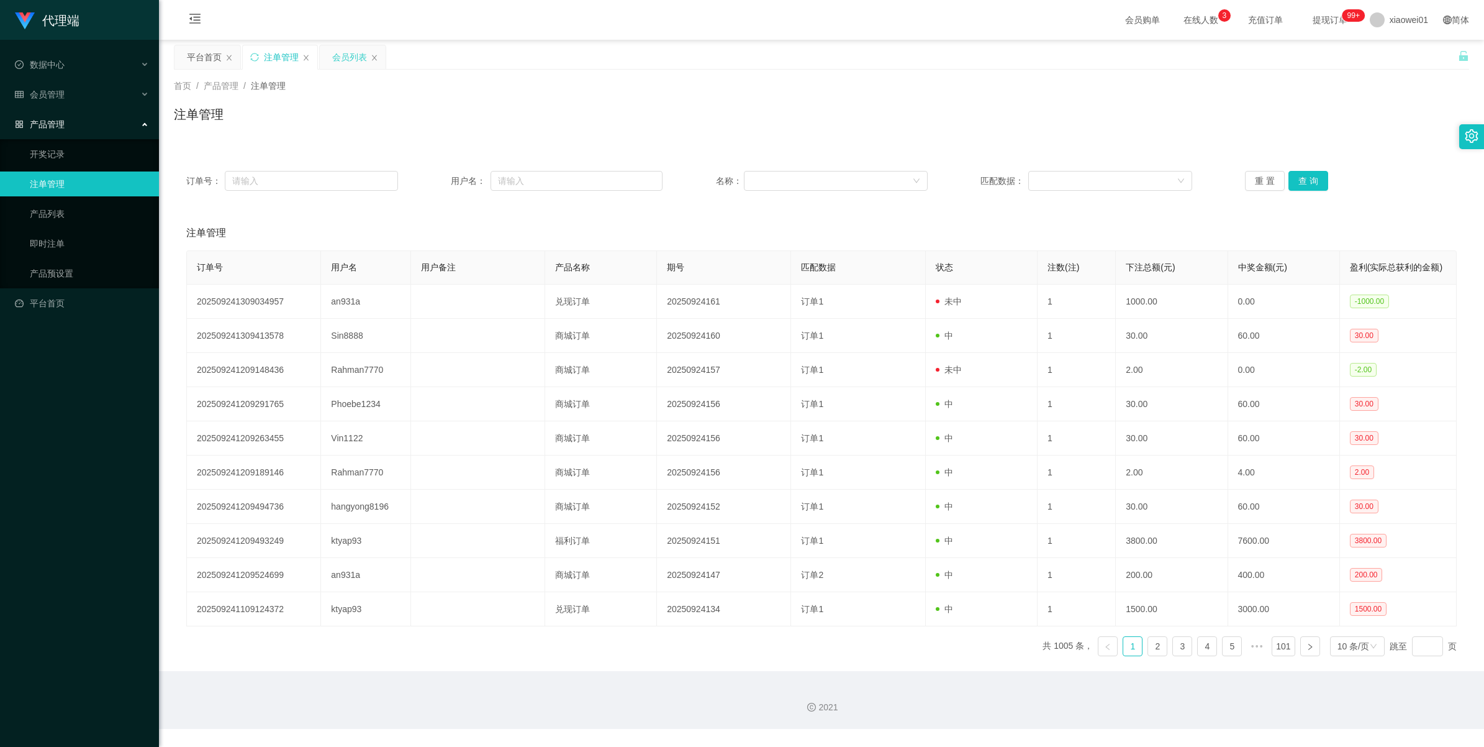  Describe the element at coordinates (1284, 575) in the screenshot. I see `td: 400.00` at that location.